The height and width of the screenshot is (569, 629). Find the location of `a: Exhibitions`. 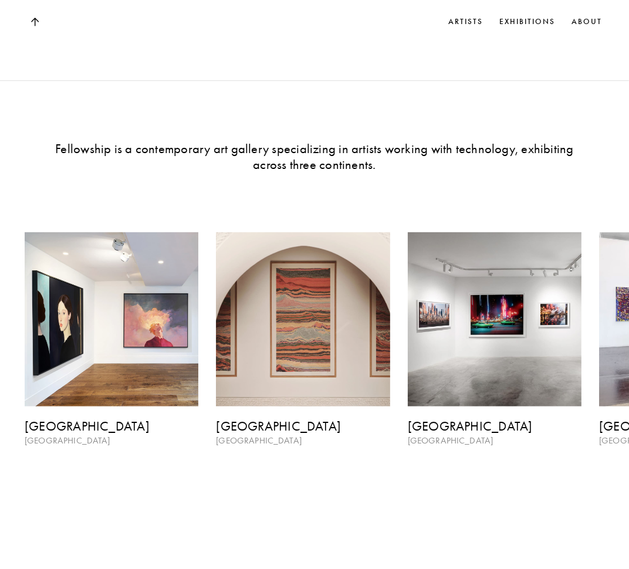

a: Exhibitions is located at coordinates (527, 22).